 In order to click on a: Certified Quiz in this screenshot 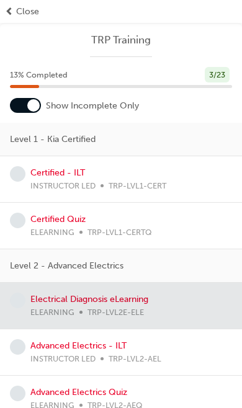, I will do `click(58, 219)`.